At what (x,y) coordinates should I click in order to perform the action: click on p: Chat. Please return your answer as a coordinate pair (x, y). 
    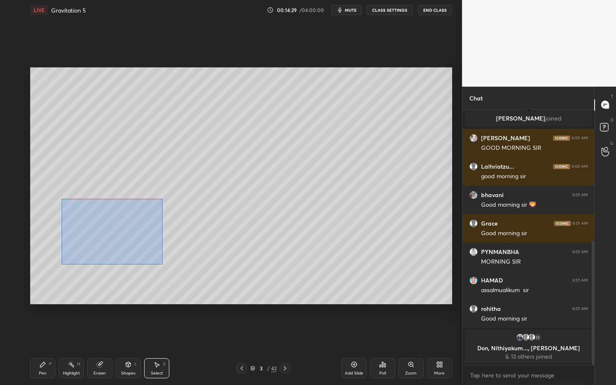
    Looking at the image, I should click on (476, 98).